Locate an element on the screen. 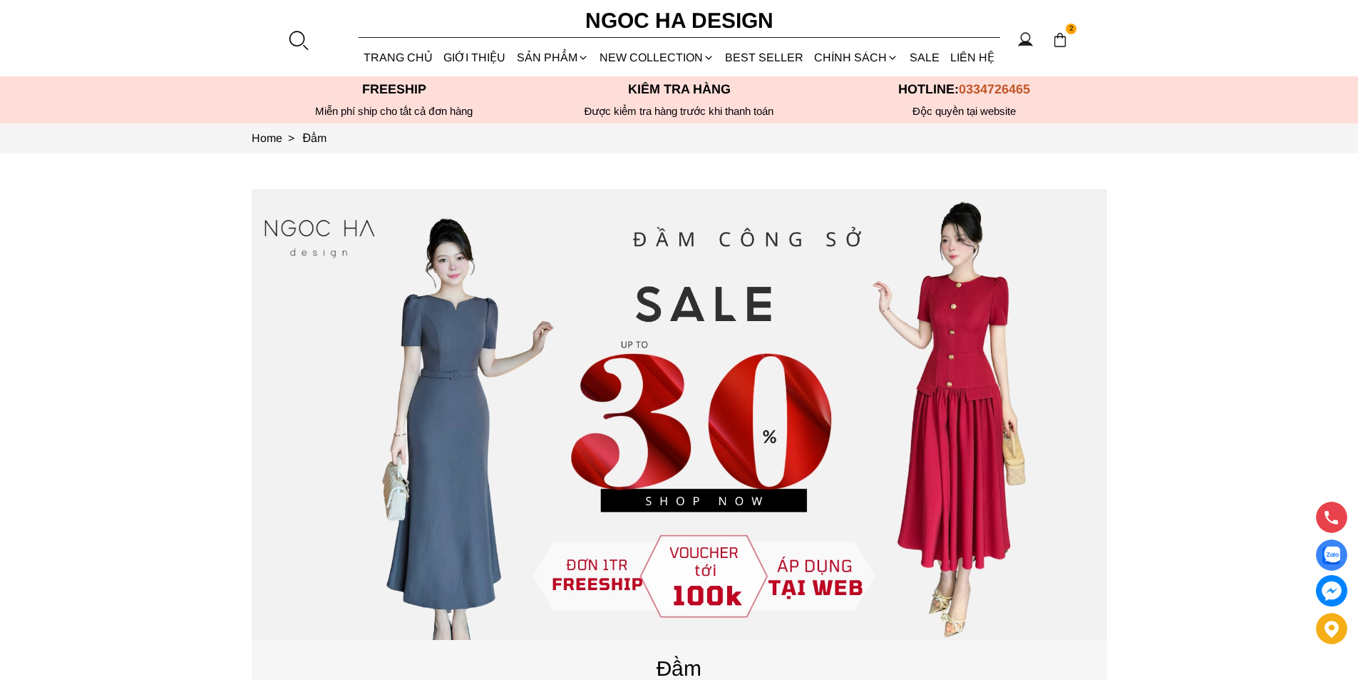 Image resolution: width=1358 pixels, height=680 pixels. p: Freeship is located at coordinates (394, 89).